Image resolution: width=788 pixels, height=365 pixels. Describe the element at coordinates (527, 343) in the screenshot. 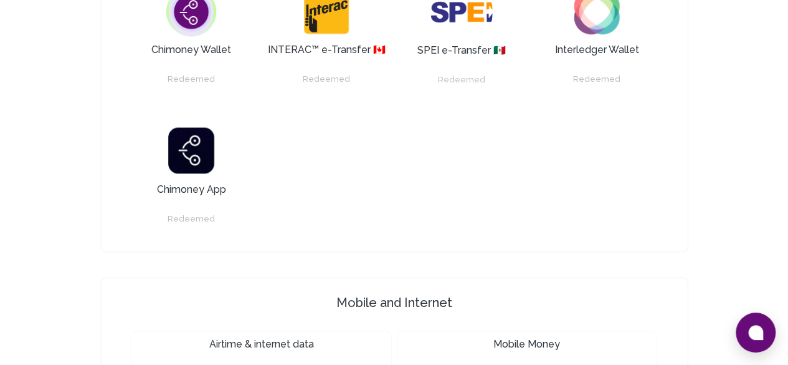

I see `h3: Mobile Money` at that location.